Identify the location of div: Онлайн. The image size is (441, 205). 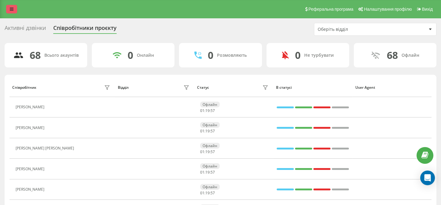
(145, 55).